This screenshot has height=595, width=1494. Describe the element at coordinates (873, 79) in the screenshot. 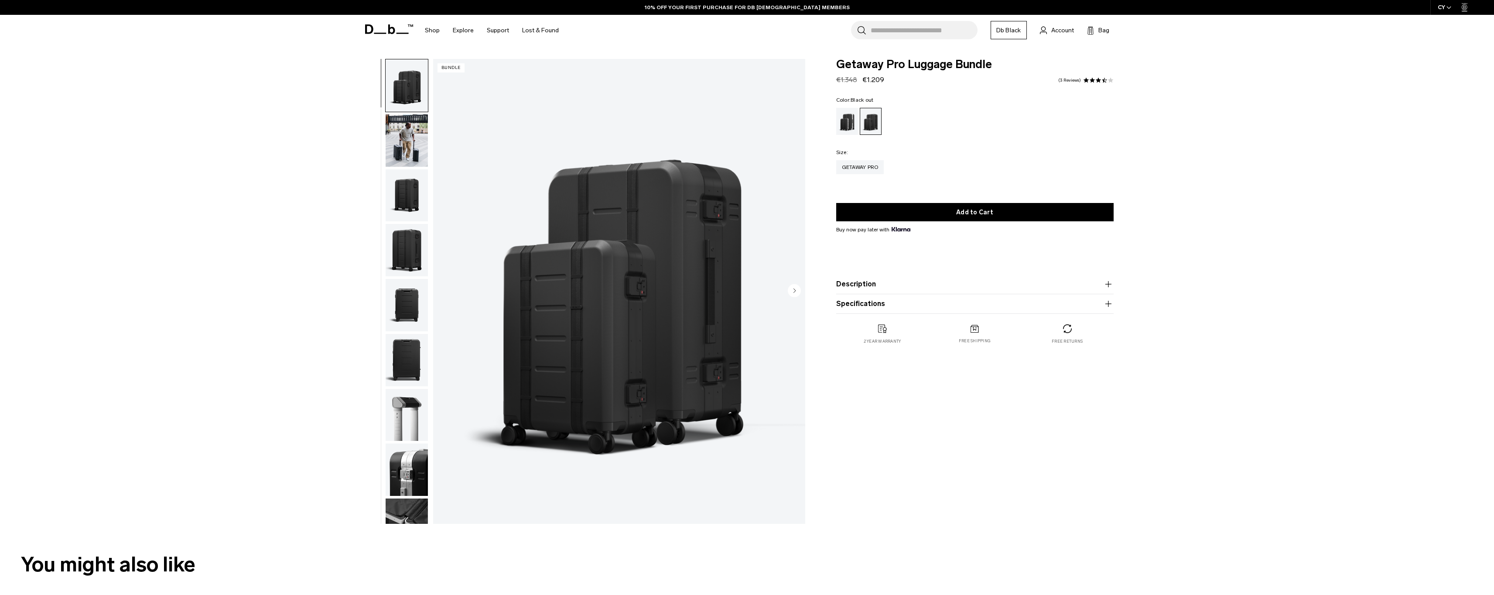

I see `span: €1.209` at that location.